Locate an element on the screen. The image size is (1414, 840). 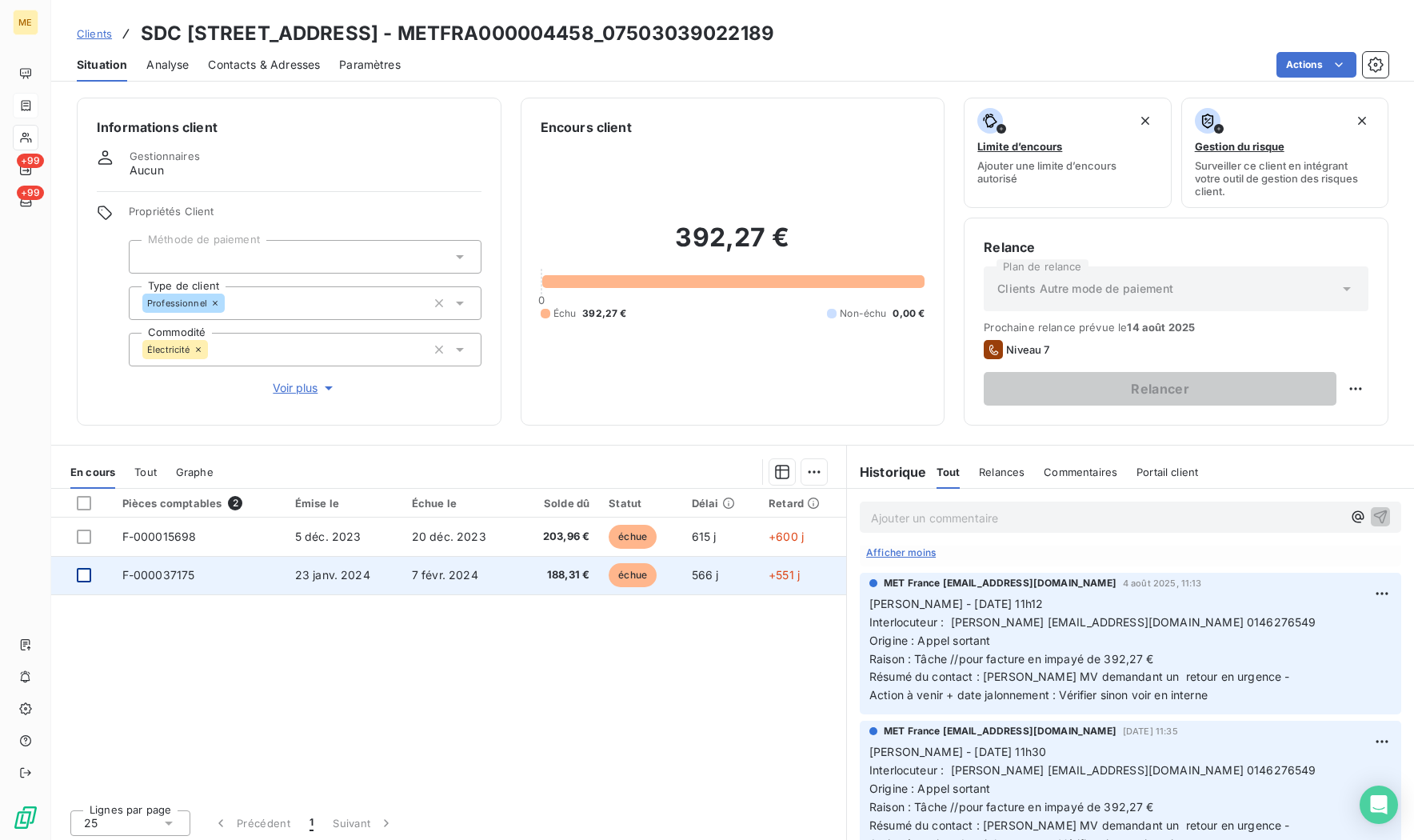
h6: Relance is located at coordinates (1175, 247).